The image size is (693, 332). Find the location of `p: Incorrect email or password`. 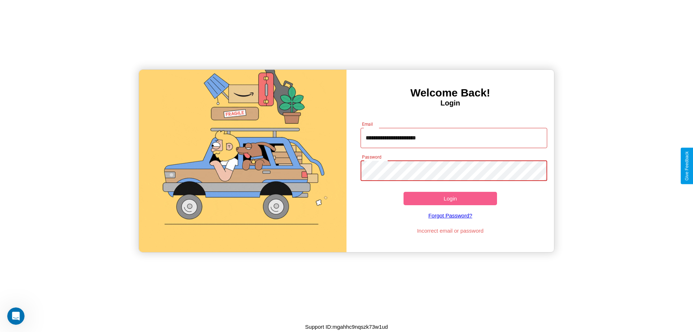

p: Incorrect email or password is located at coordinates (451, 230).